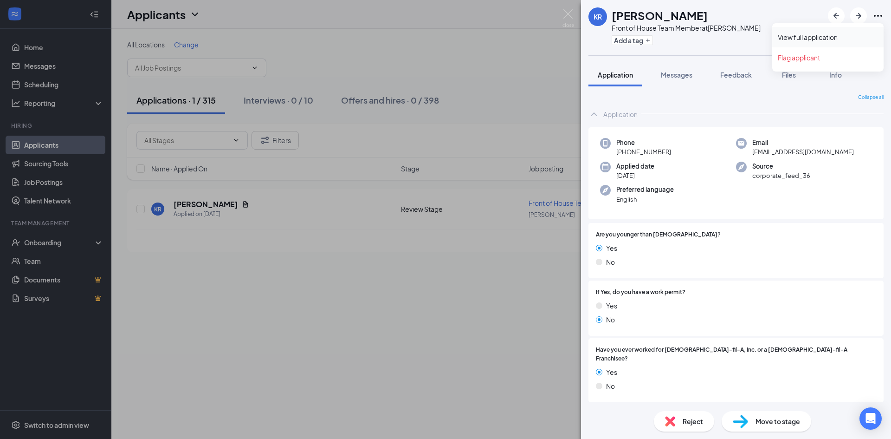 The image size is (891, 439). What do you see at coordinates (803, 143) in the screenshot?
I see `span: Email` at bounding box center [803, 143].